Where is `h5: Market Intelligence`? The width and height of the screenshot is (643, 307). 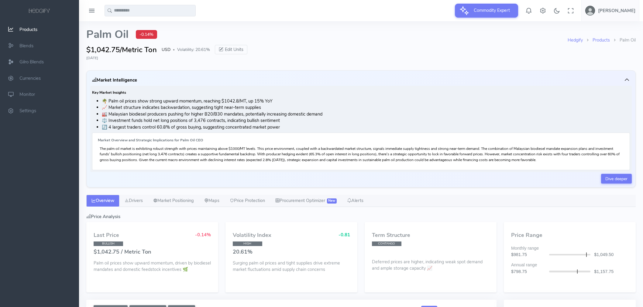
h5: Market Intelligence is located at coordinates (114, 80).